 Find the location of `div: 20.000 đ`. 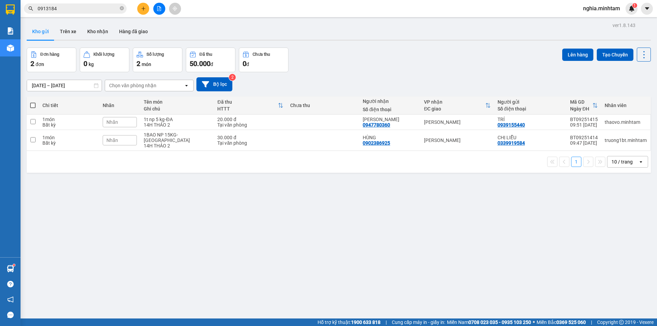

div: 20.000 đ is located at coordinates (250, 119).